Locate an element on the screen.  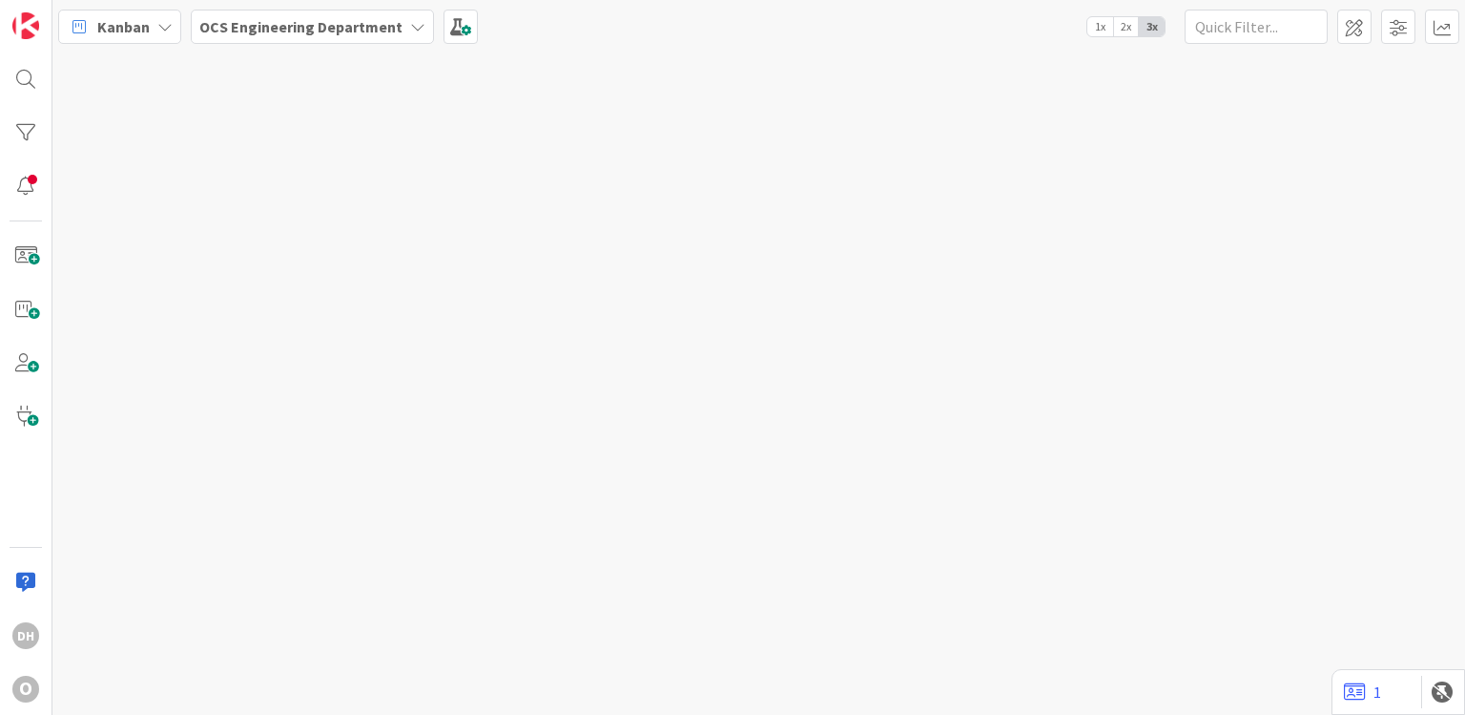
img: Visit kanbanzone.com is located at coordinates (26, 26).